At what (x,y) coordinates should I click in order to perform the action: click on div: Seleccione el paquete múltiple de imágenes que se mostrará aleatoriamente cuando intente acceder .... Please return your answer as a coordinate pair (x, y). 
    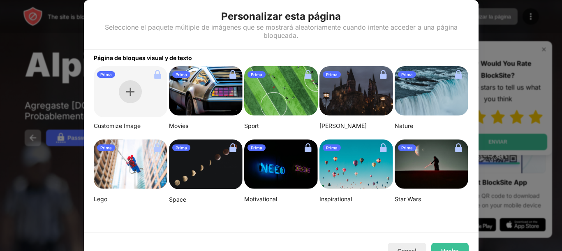
    Looking at the image, I should click on (281, 31).